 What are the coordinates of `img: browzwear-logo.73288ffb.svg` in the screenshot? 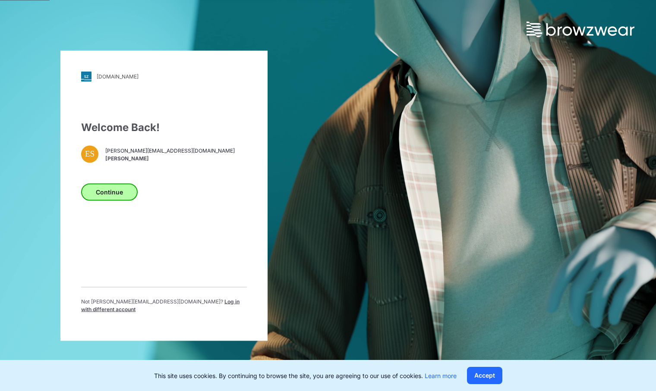 It's located at (580, 29).